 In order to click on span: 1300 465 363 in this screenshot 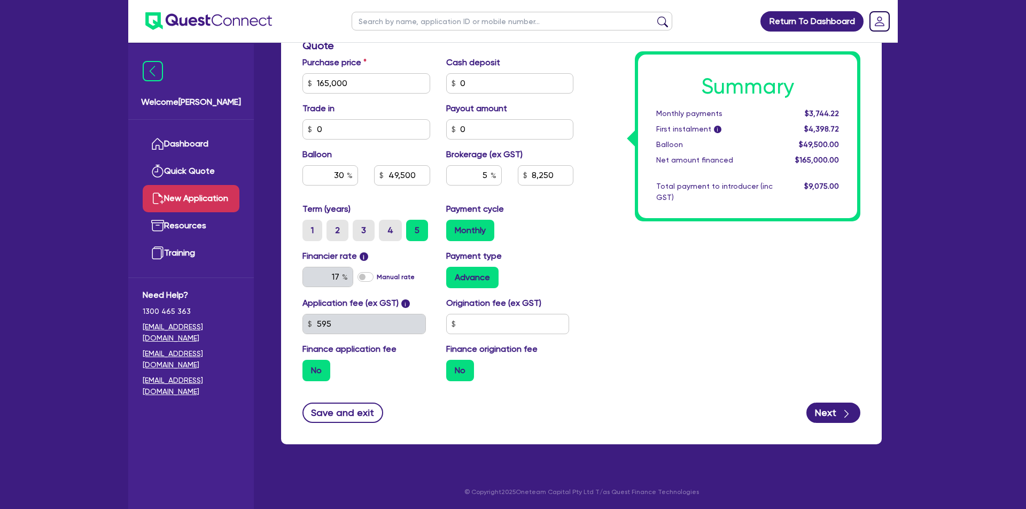, I will do `click(191, 311)`.